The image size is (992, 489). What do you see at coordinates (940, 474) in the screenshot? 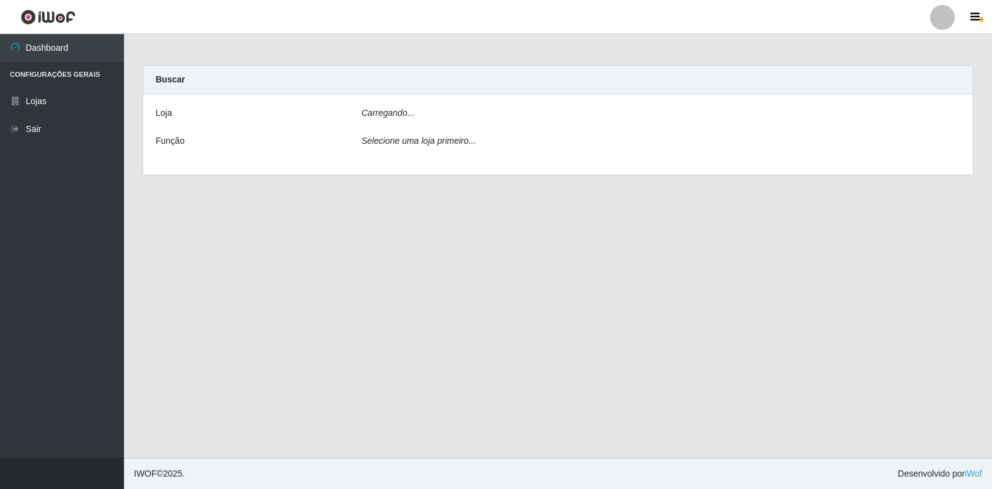
I see `span: Desenvolvido por` at bounding box center [940, 474].